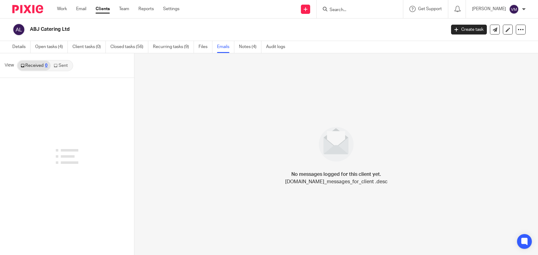 The image size is (538, 255). I want to click on span: Get Support, so click(430, 9).